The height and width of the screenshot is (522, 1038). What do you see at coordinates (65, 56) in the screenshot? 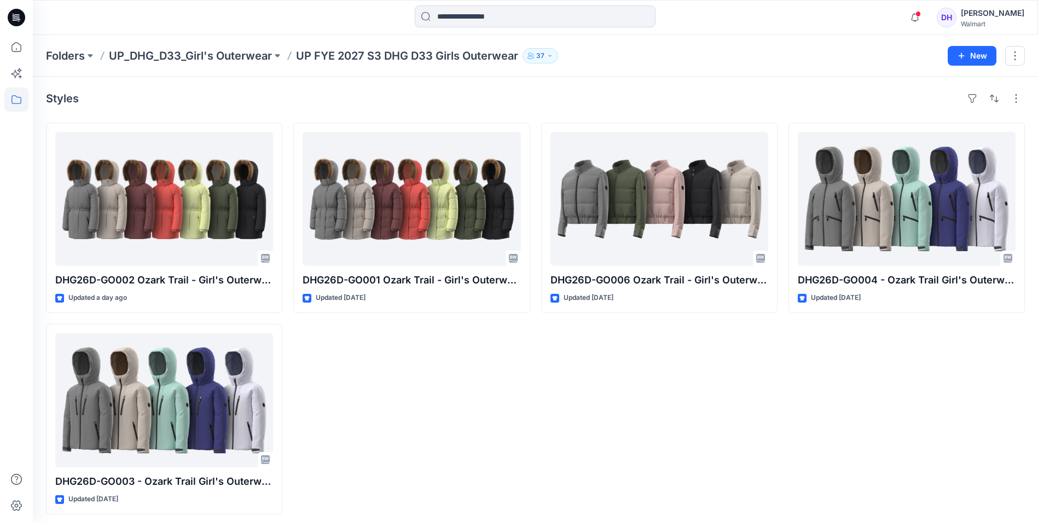
I see `a: Folders` at bounding box center [65, 56].